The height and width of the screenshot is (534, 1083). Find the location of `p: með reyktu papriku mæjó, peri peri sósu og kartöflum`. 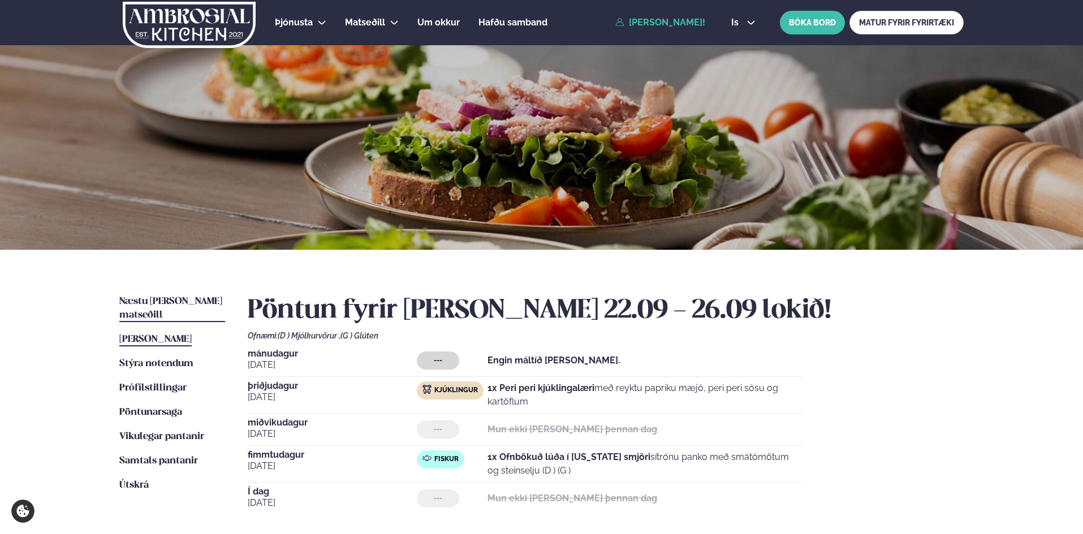

p: með reyktu papriku mæjó, peri peri sósu og kartöflum is located at coordinates (644, 395).